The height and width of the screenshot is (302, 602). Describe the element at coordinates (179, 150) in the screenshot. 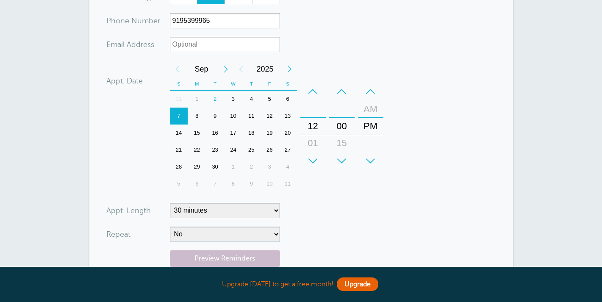

I see `div: Sunday, September 21` at that location.